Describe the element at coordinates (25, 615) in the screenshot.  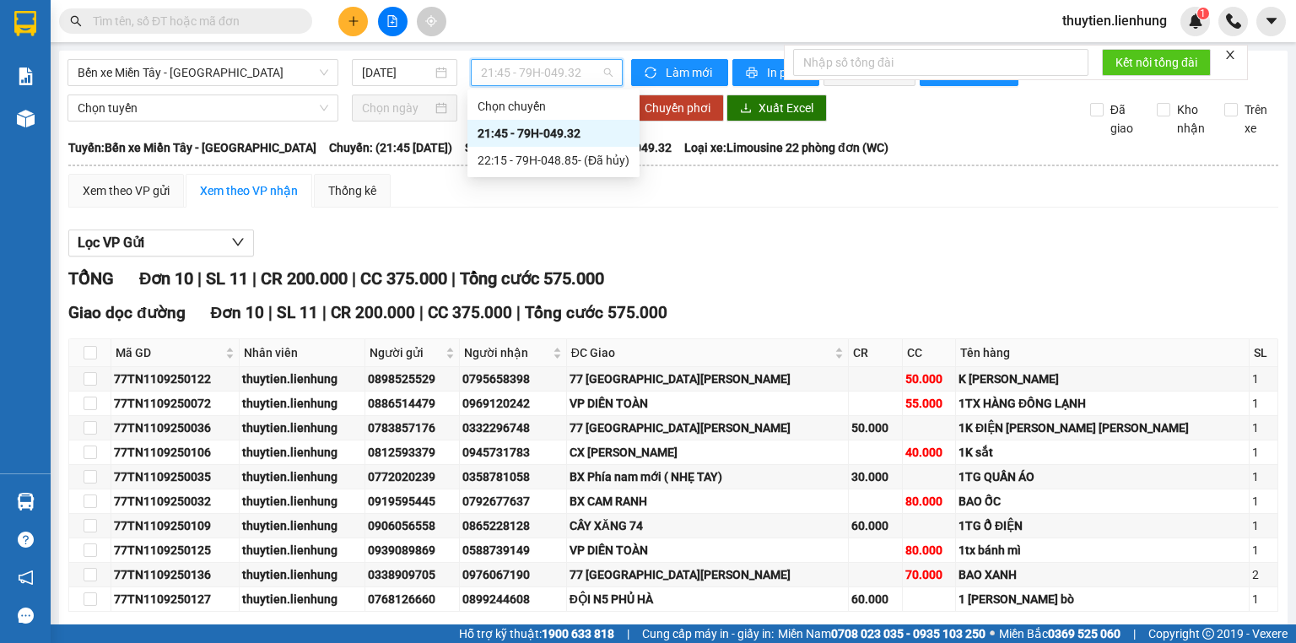
I see `span: message` at that location.